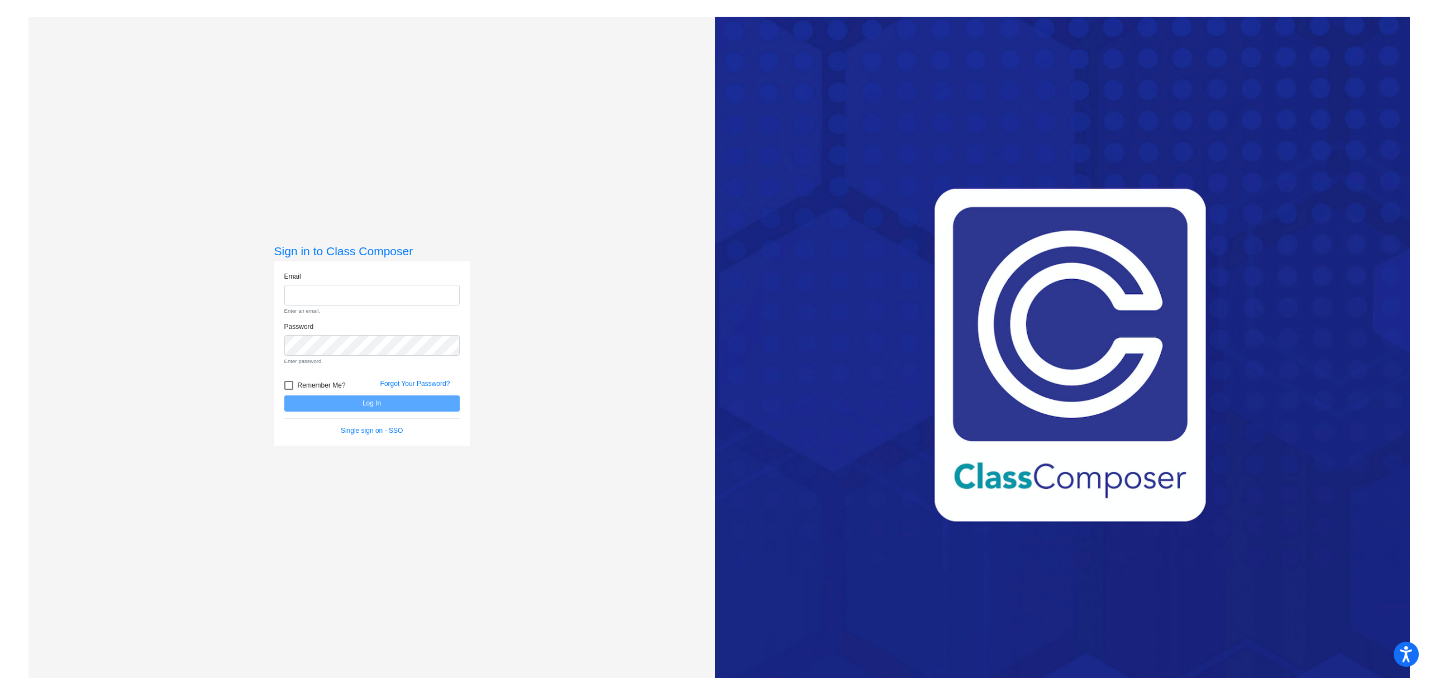 The height and width of the screenshot is (678, 1430). I want to click on a: Forgot Your Password?, so click(415, 384).